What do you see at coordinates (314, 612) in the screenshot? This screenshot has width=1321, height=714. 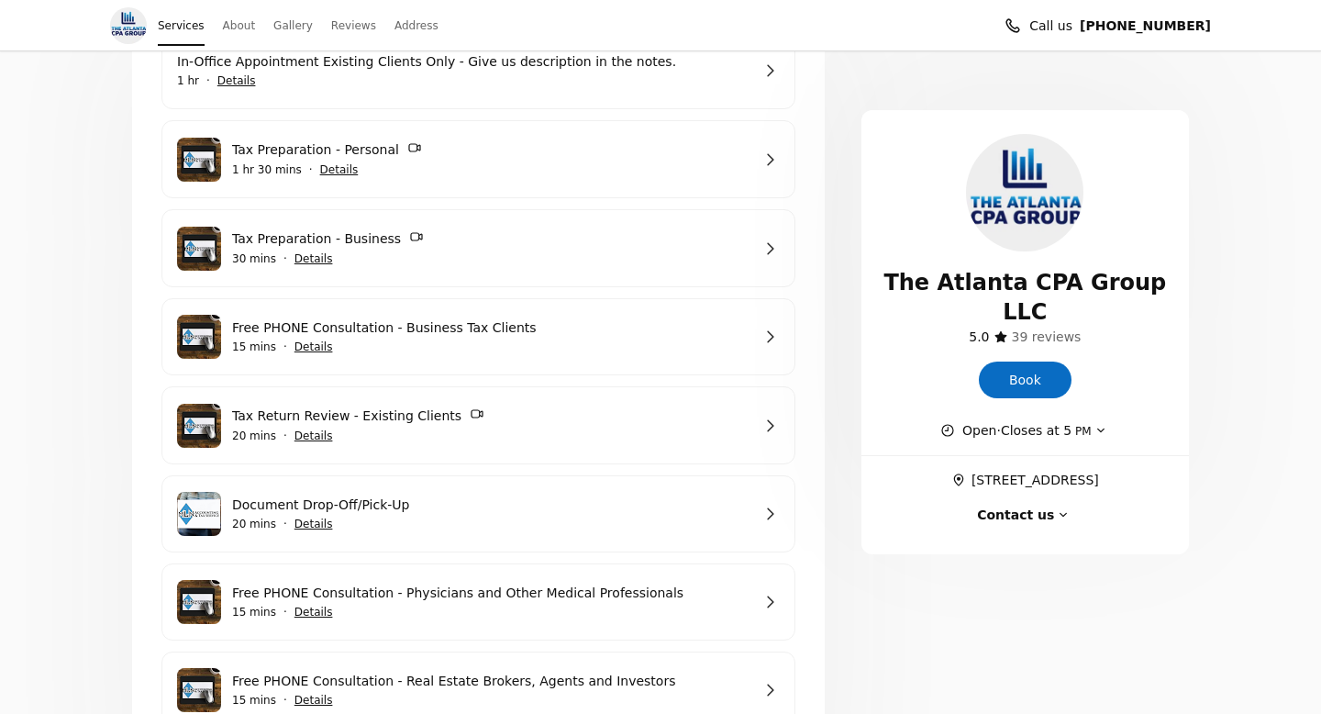 I see `button: Show details for Free PHONE Consultation - Physicians and Other Medical Professionals` at bounding box center [314, 612].